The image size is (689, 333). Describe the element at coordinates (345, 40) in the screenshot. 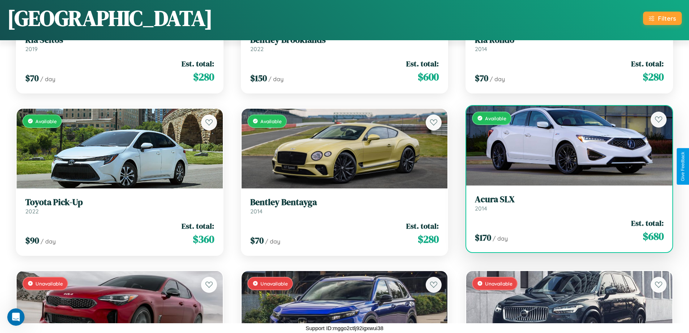

I see `h3: Bentley Brooklands` at that location.